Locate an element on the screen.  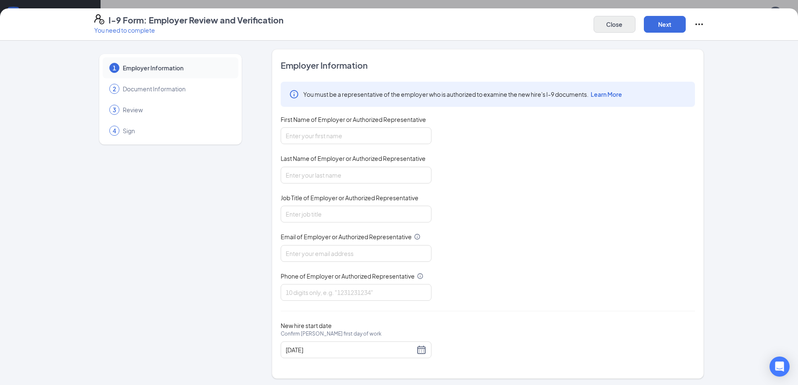
span: First Name of Employer or Authorized Representative is located at coordinates (353, 119).